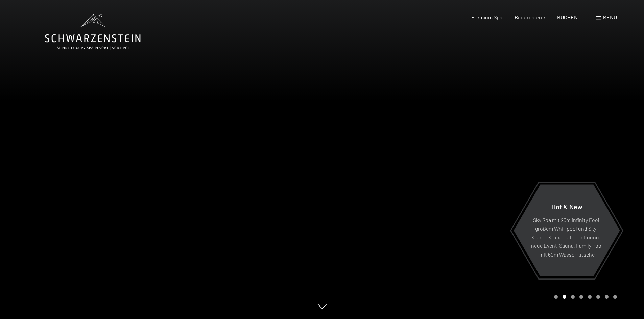  What do you see at coordinates (556, 297) in the screenshot?
I see `div: Carousel Page 1` at bounding box center [556, 297].